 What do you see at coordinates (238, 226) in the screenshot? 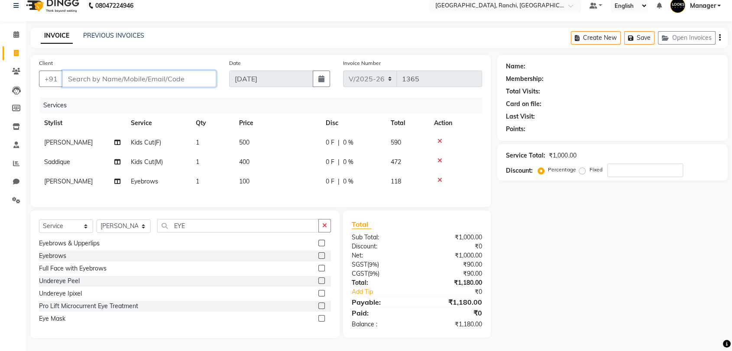
I see `input: Search or Scan` at bounding box center [238, 226].